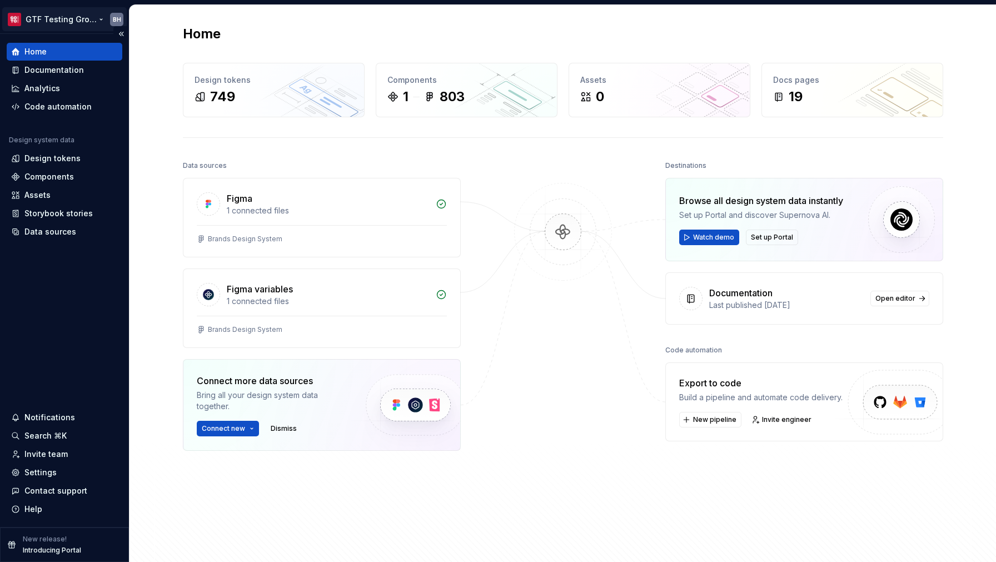 The height and width of the screenshot is (562, 996). What do you see at coordinates (58, 214) in the screenshot?
I see `div: Storybook stories` at bounding box center [58, 214].